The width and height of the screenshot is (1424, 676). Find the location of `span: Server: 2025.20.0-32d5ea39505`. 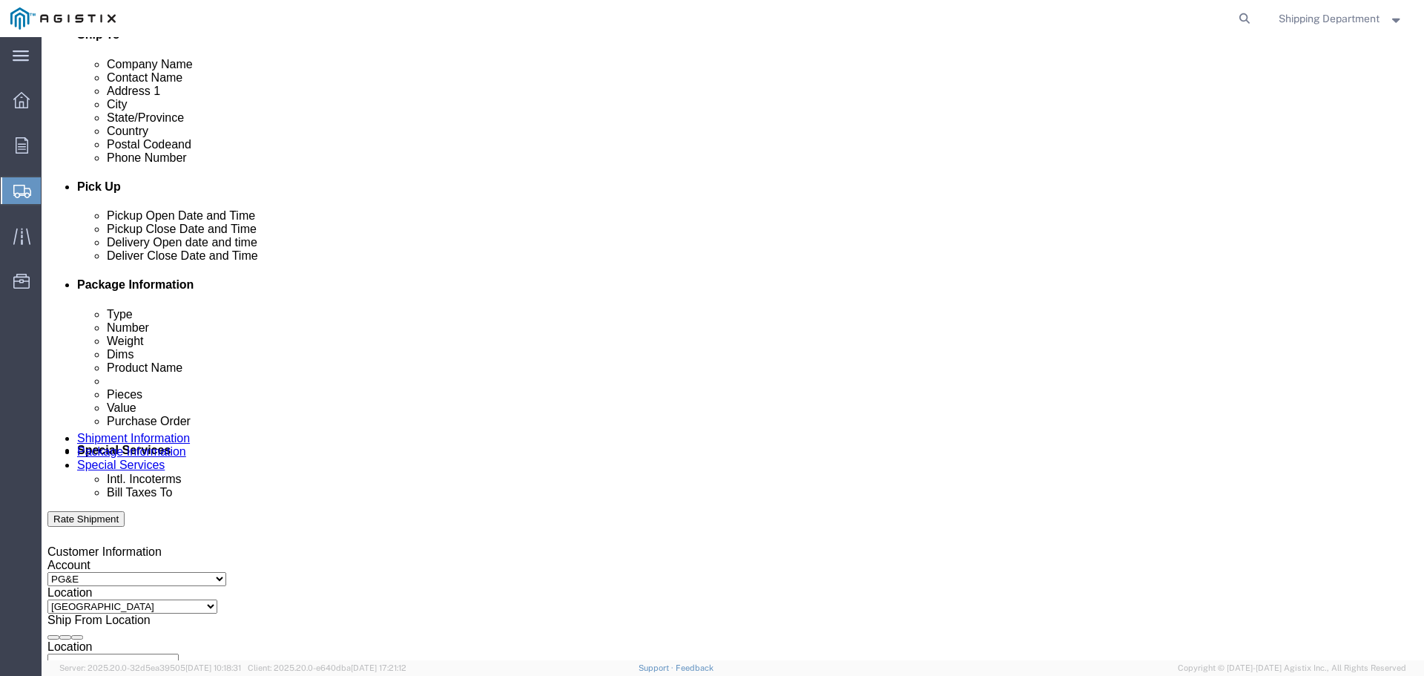

span: Server: 2025.20.0-32d5ea39505 is located at coordinates (150, 668).